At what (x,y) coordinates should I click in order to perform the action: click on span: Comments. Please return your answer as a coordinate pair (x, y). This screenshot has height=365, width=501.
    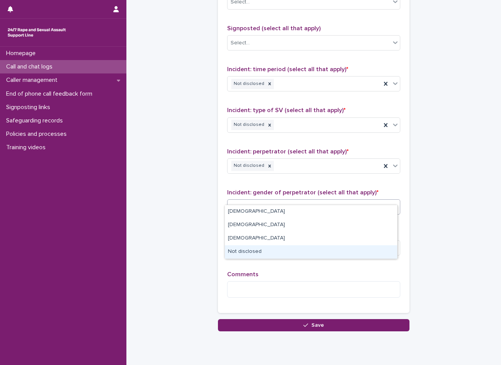
    Looking at the image, I should click on (243, 274).